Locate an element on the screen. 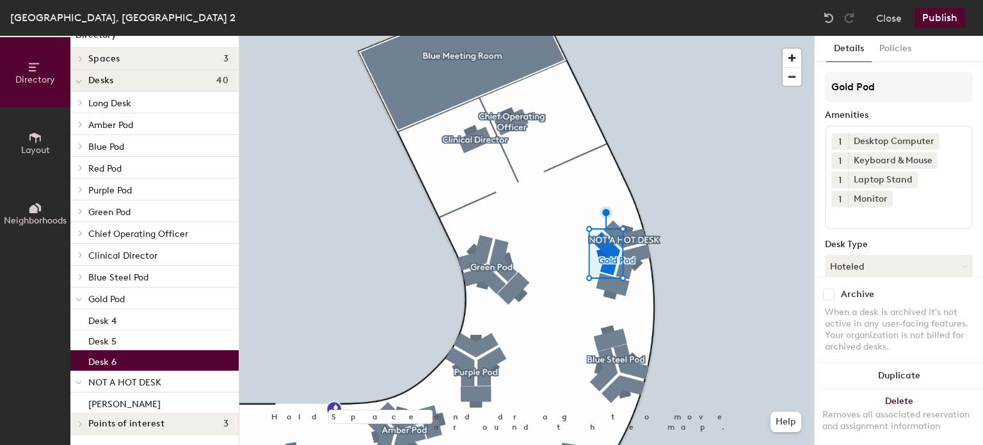 The image size is (983, 445). p: Desk 5 is located at coordinates (102, 339).